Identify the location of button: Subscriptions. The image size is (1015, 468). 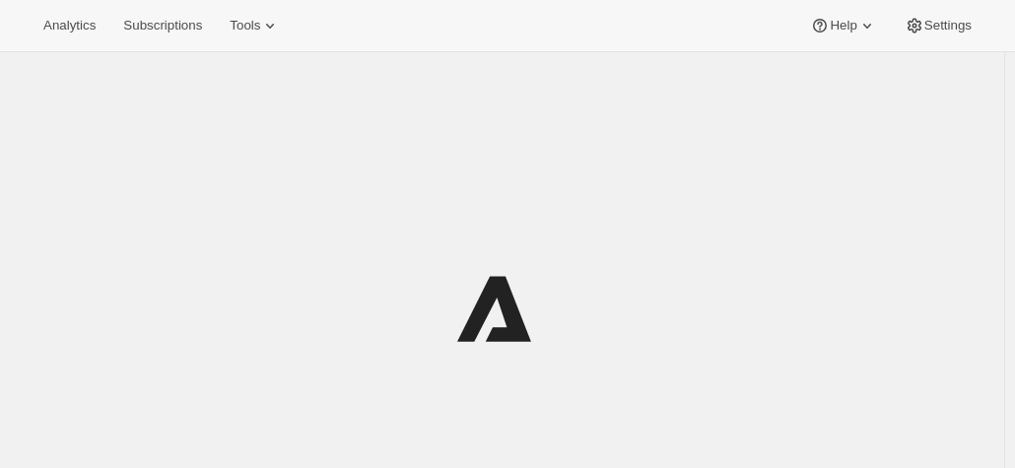
(163, 26).